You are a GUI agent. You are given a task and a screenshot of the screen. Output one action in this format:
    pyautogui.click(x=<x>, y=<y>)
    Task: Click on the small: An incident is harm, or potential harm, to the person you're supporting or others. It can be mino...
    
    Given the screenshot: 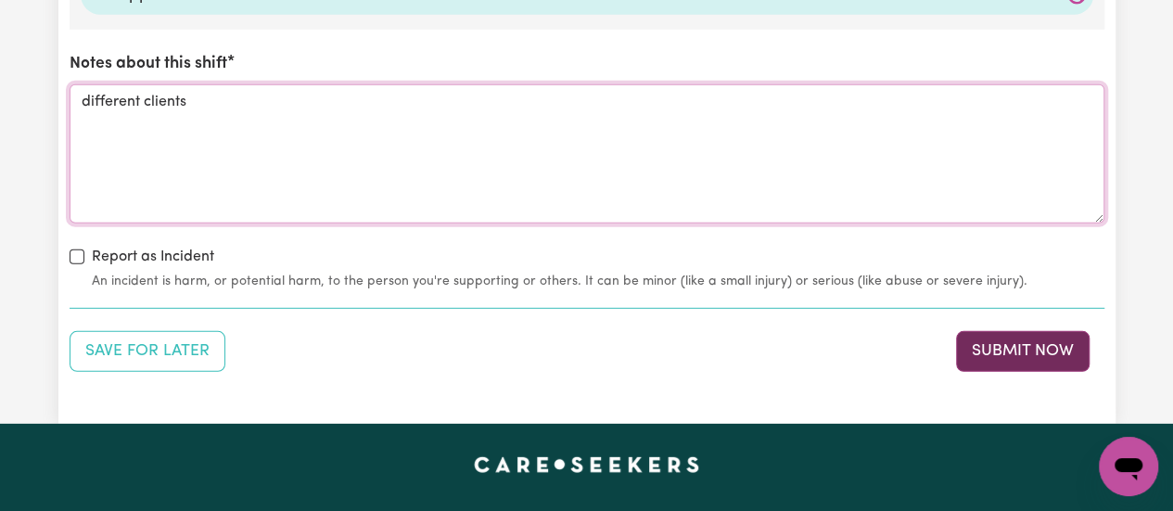 What is the action you would take?
    pyautogui.click(x=598, y=281)
    